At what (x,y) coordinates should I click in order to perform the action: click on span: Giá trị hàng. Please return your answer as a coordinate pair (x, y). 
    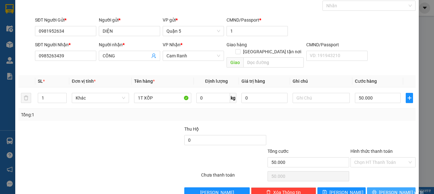
    Looking at the image, I should click on (253, 81).